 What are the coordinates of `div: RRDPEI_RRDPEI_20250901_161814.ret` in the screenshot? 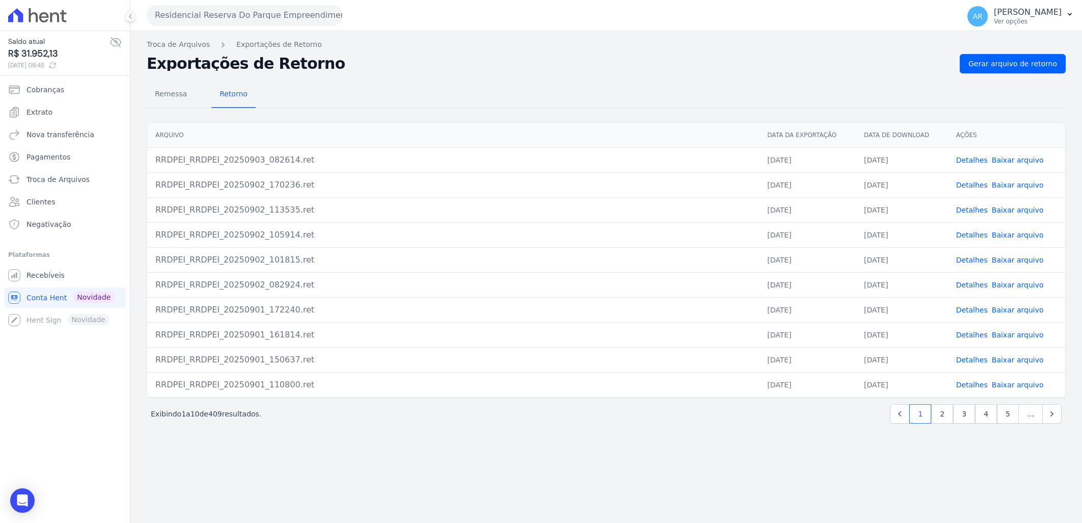 It's located at (453, 335).